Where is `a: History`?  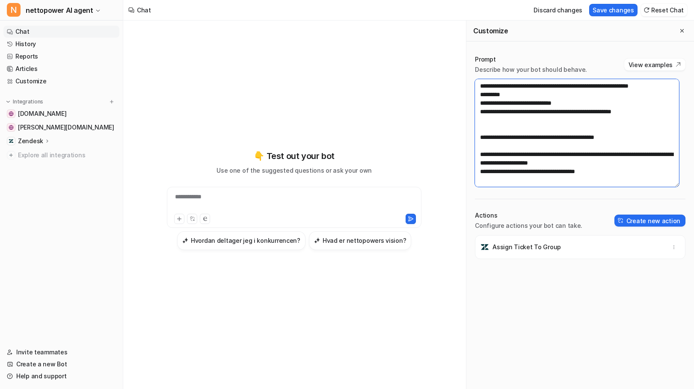 a: History is located at coordinates (61, 44).